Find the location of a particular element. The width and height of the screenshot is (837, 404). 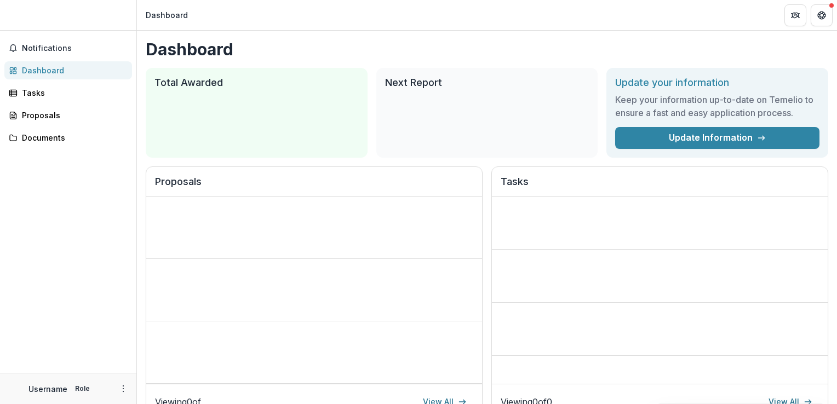

h3: Keep your information up-to-date on Temelio to ensure a fast and easy application process. is located at coordinates (717, 106).